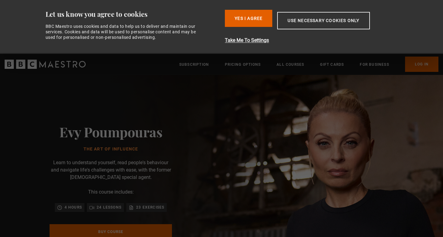  I want to click on p: 24 lessons, so click(109, 207).